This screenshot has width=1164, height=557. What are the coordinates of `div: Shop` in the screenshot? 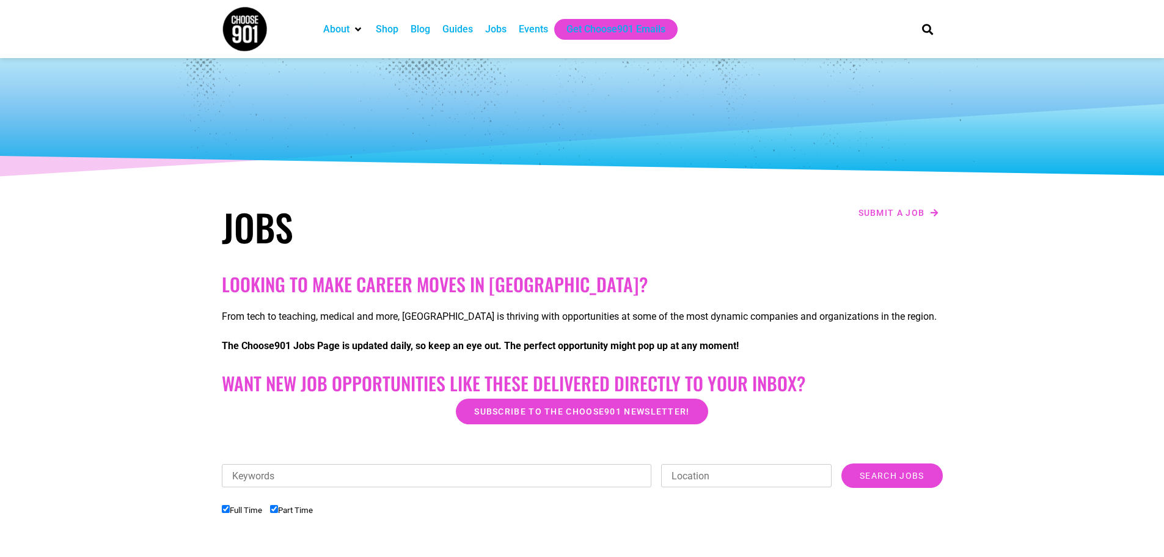 It's located at (387, 29).